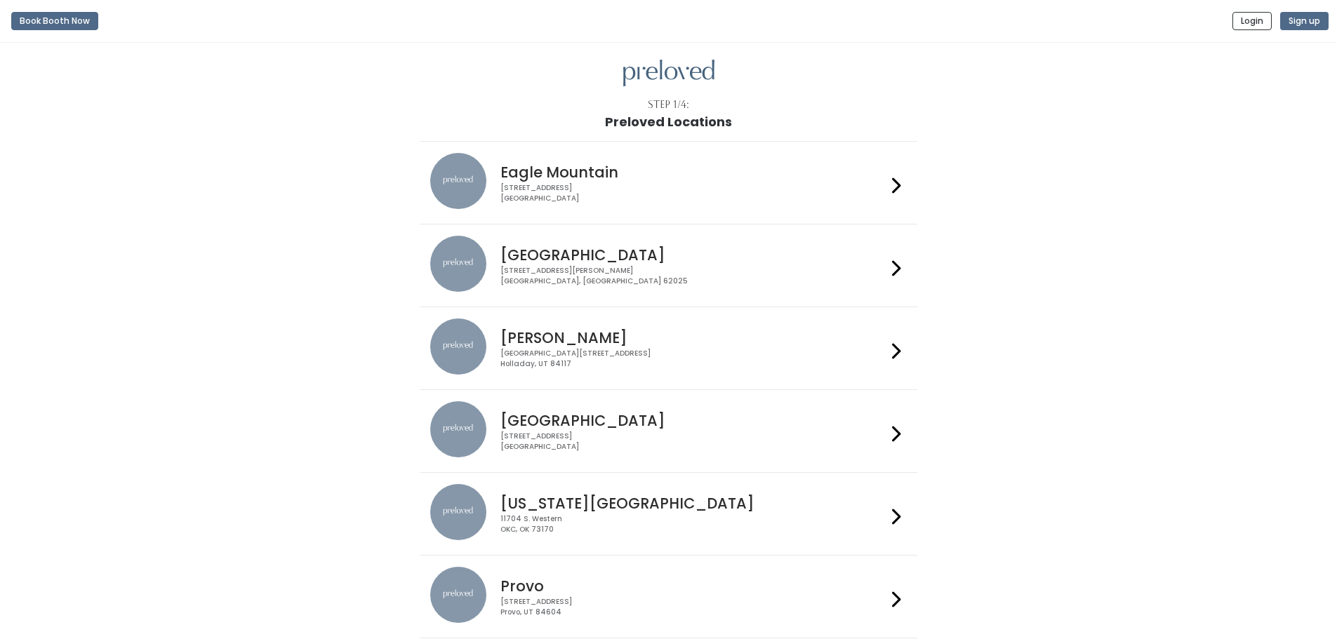  I want to click on button: Sign up, so click(1304, 21).